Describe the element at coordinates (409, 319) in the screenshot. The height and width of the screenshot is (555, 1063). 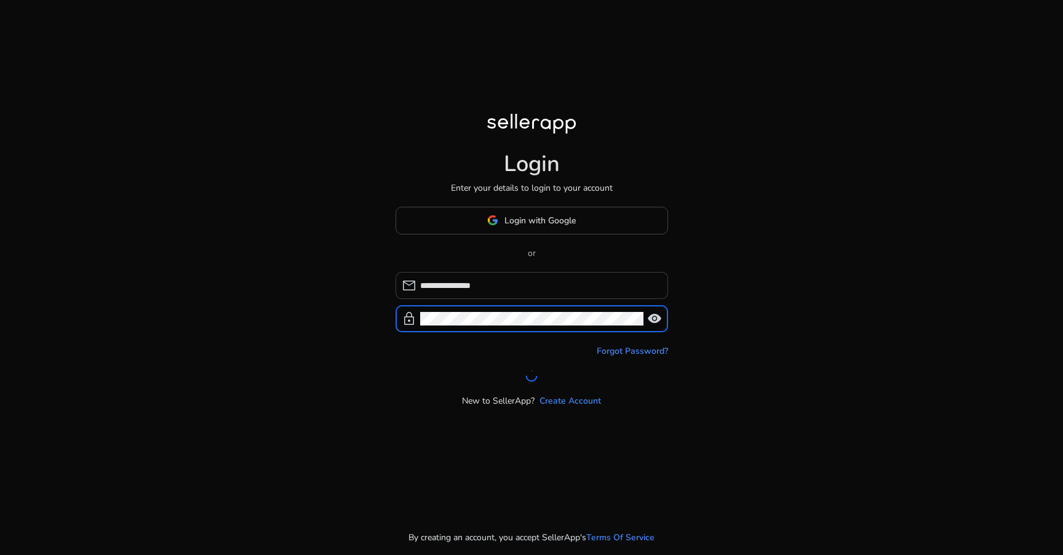
I see `span: lock` at that location.